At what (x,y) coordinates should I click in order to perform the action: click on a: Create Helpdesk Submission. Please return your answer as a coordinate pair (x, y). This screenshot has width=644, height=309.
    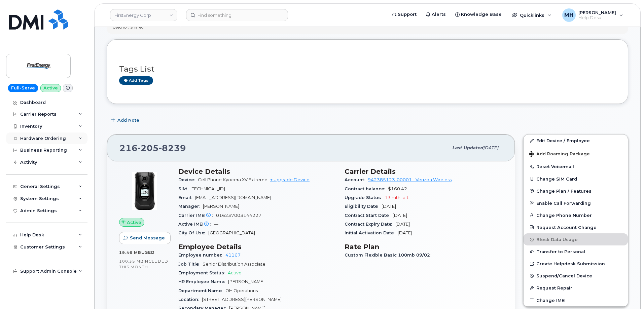
    Looking at the image, I should click on (576, 264).